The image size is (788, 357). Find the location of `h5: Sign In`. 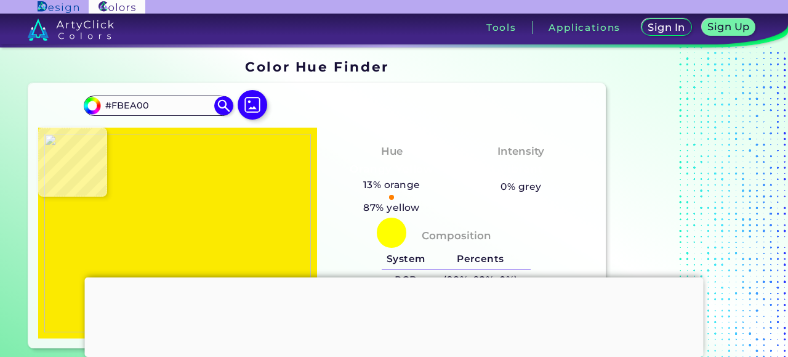

h5: Sign In is located at coordinates (666, 27).